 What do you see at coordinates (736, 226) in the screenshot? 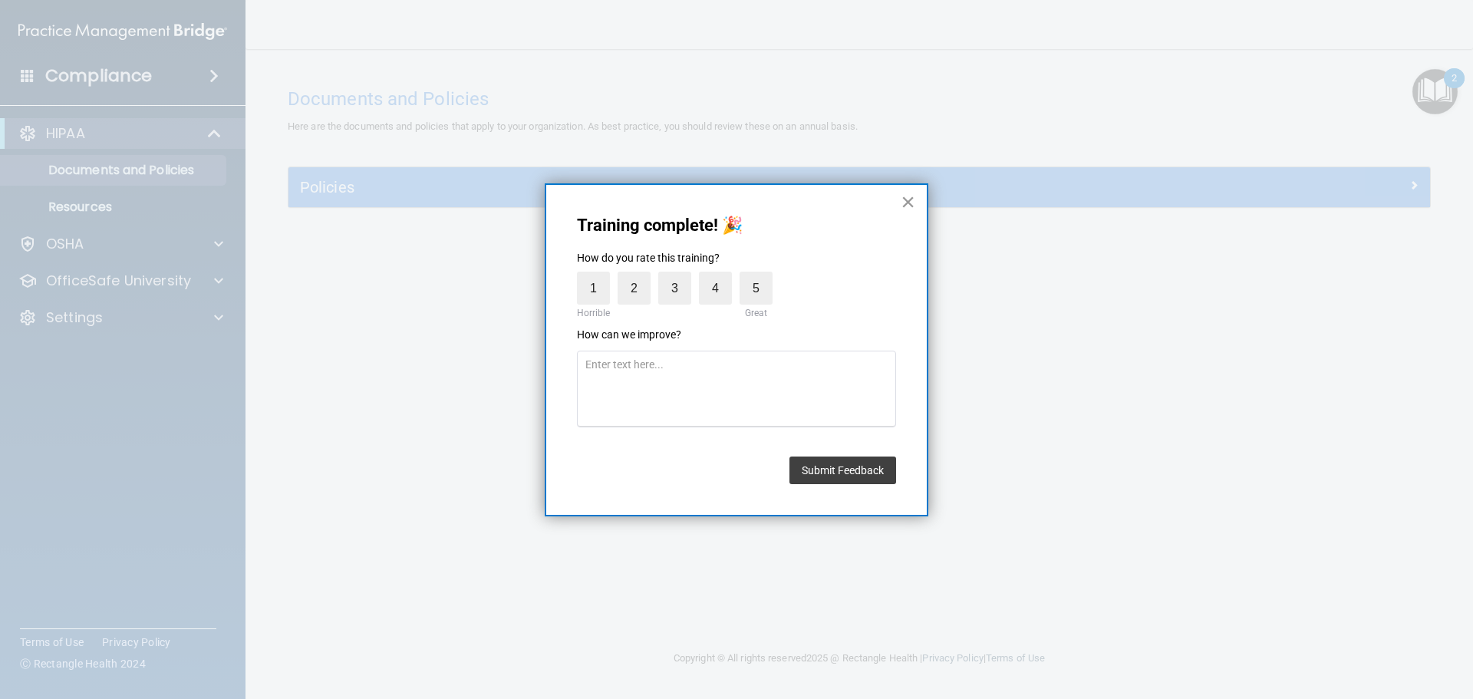
I see `p: Training complete! 🎉` at bounding box center [736, 226].